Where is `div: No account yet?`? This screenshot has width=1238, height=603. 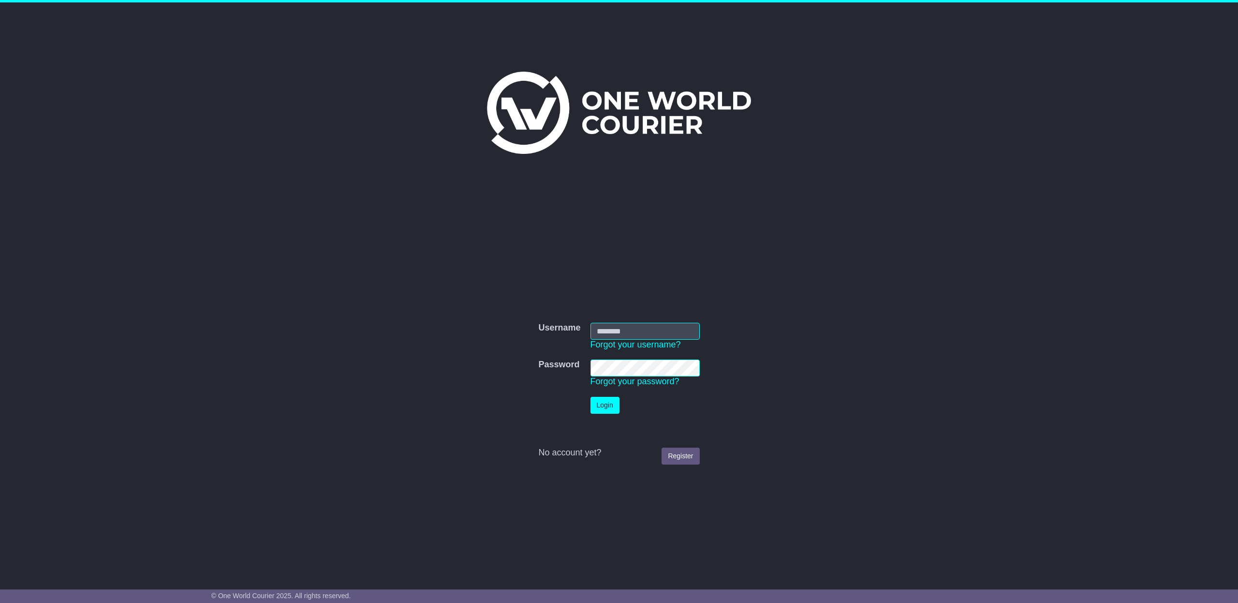 div: No account yet? is located at coordinates (619, 453).